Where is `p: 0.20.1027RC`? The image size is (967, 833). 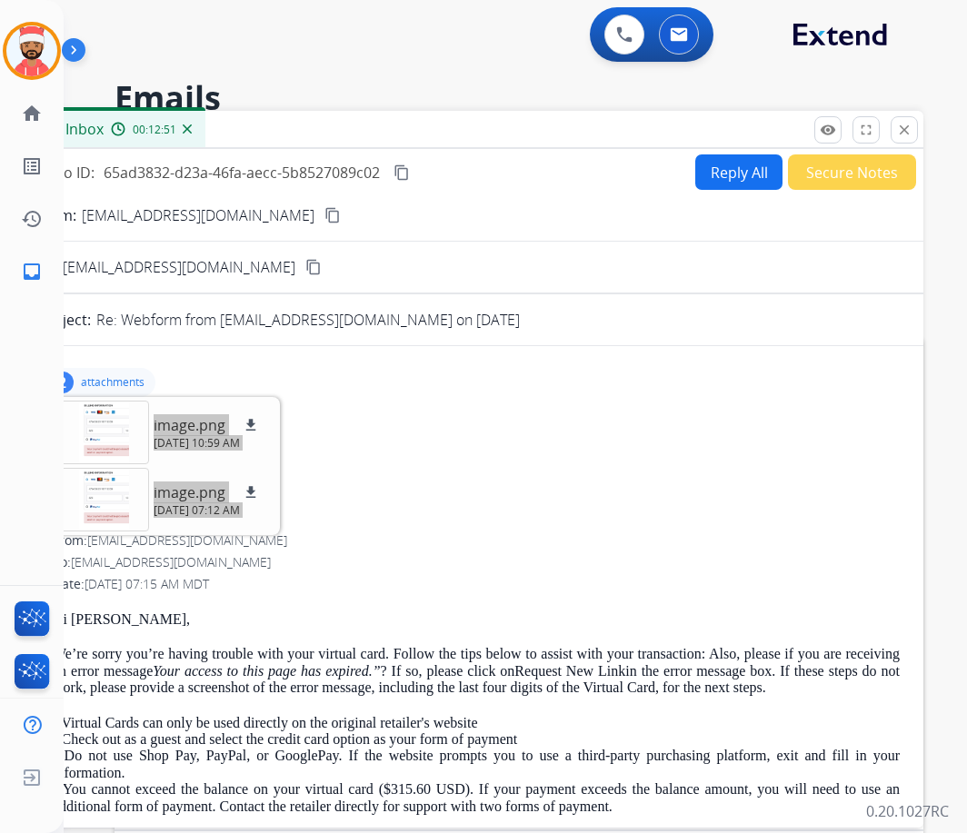
p: 0.20.1027RC is located at coordinates (907, 812).